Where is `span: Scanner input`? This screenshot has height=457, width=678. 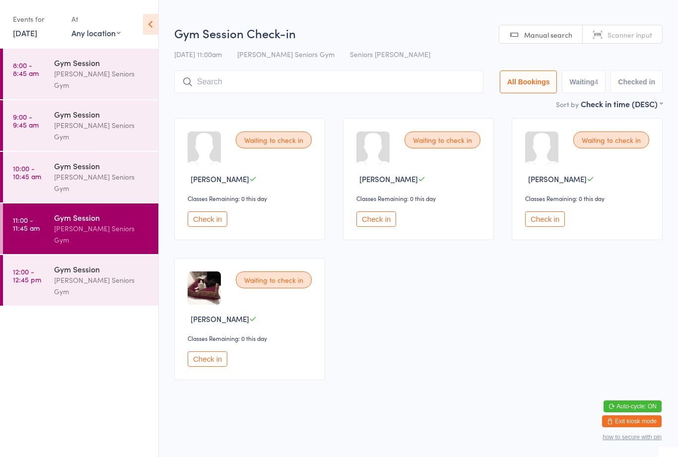 span: Scanner input is located at coordinates (630, 35).